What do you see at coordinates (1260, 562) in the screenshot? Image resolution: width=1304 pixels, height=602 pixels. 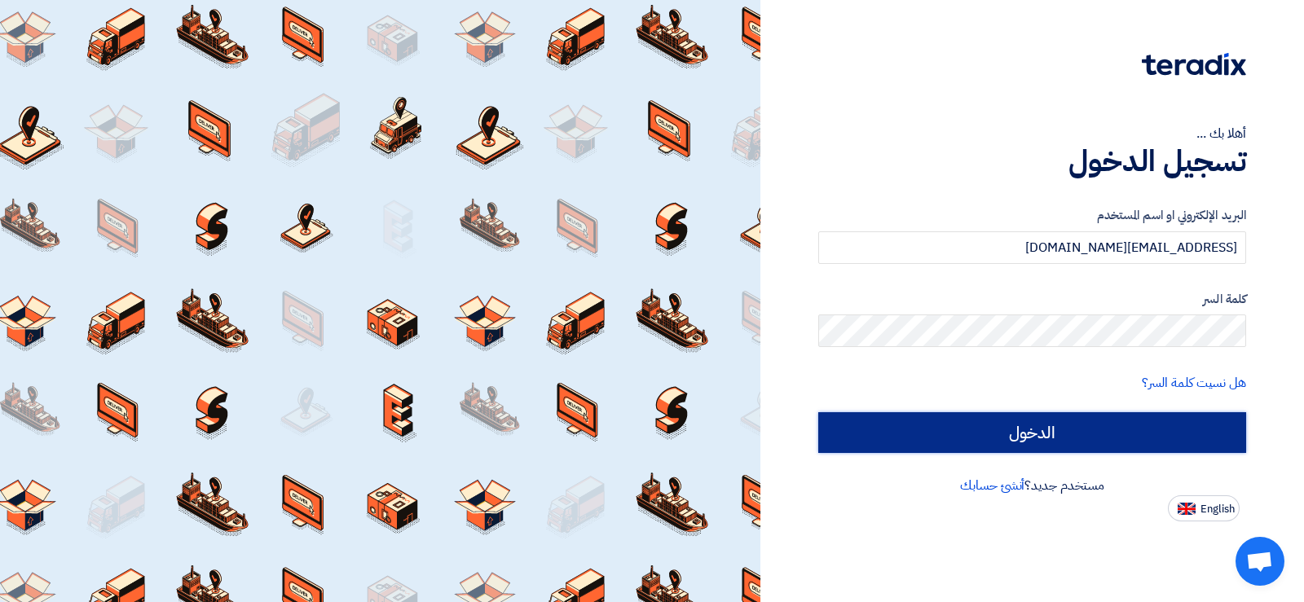 I see `a: Open chat` at bounding box center [1260, 562].